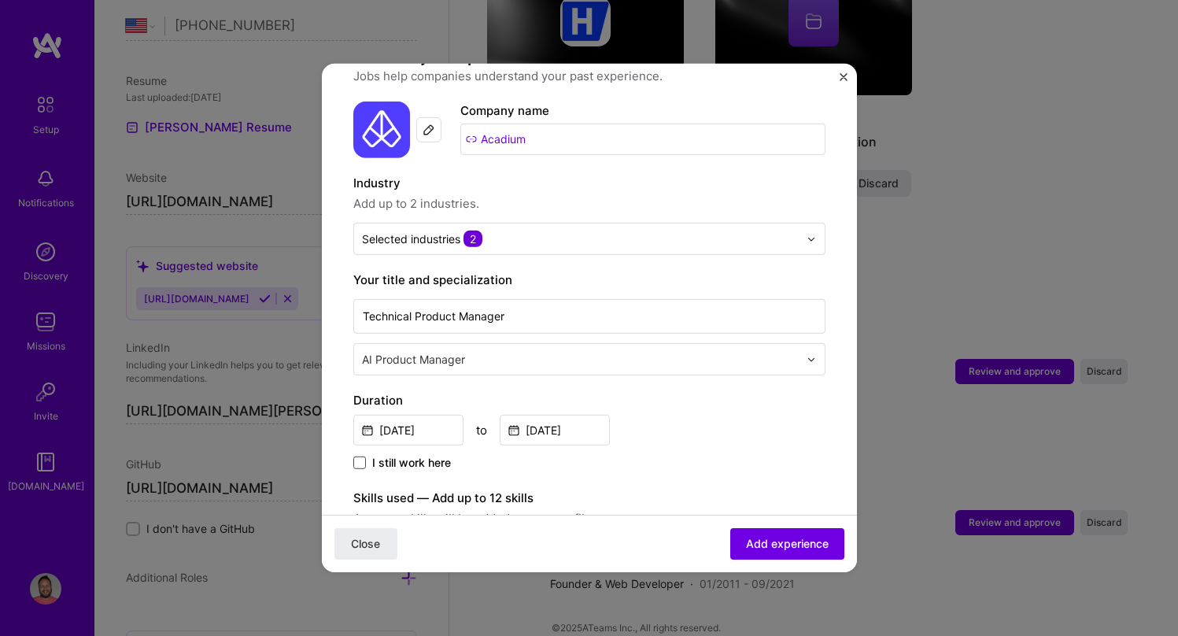  What do you see at coordinates (382, 130) in the screenshot?
I see `img: Company logo` at bounding box center [382, 130].